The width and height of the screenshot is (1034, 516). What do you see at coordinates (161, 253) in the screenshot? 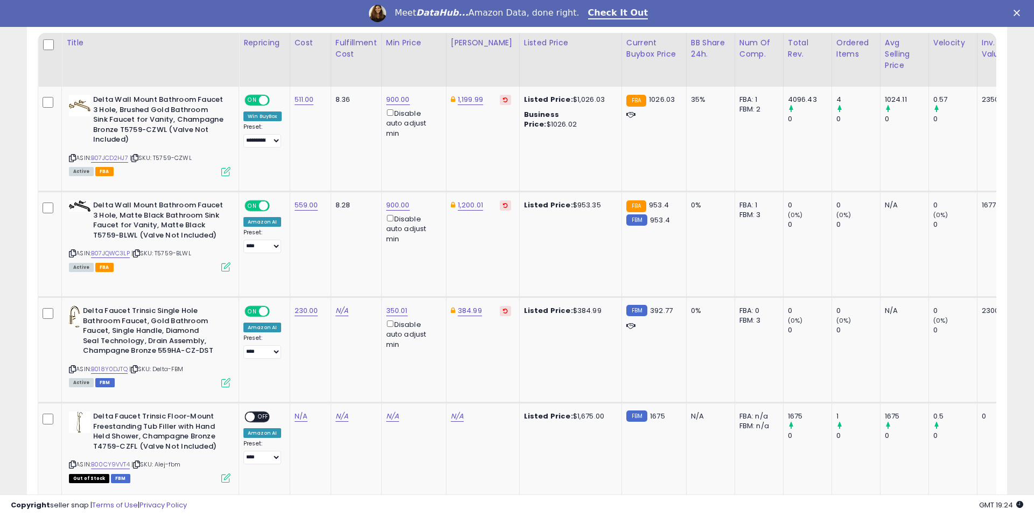
I see `span: | SKU: T5759-BLWL` at bounding box center [161, 253].